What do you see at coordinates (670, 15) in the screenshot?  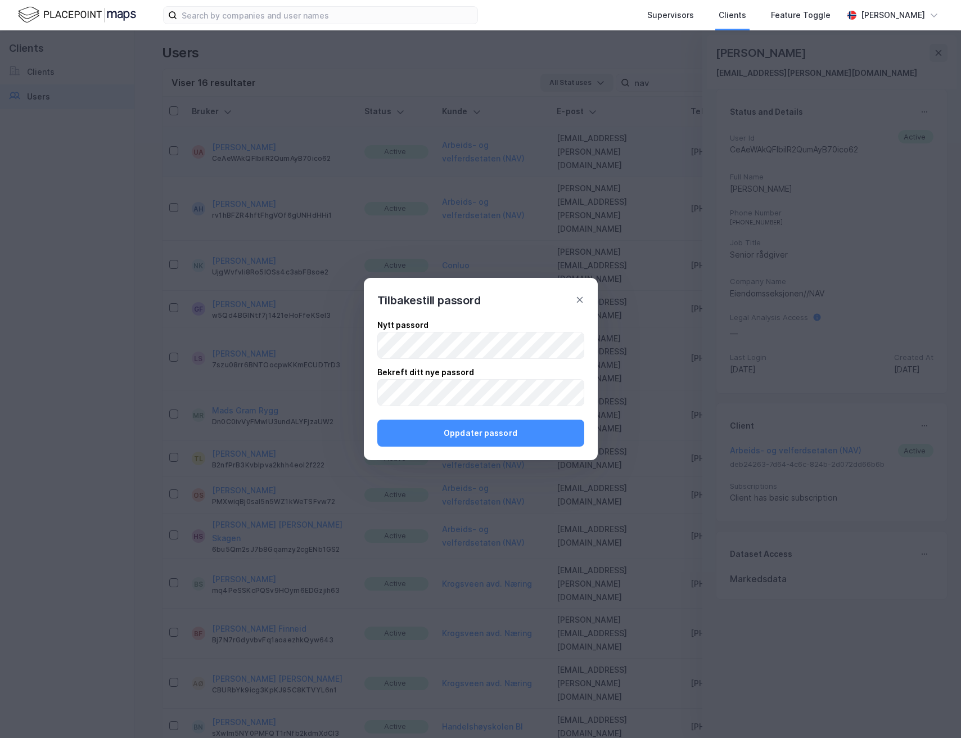 I see `div: Supervisors` at bounding box center [670, 15].